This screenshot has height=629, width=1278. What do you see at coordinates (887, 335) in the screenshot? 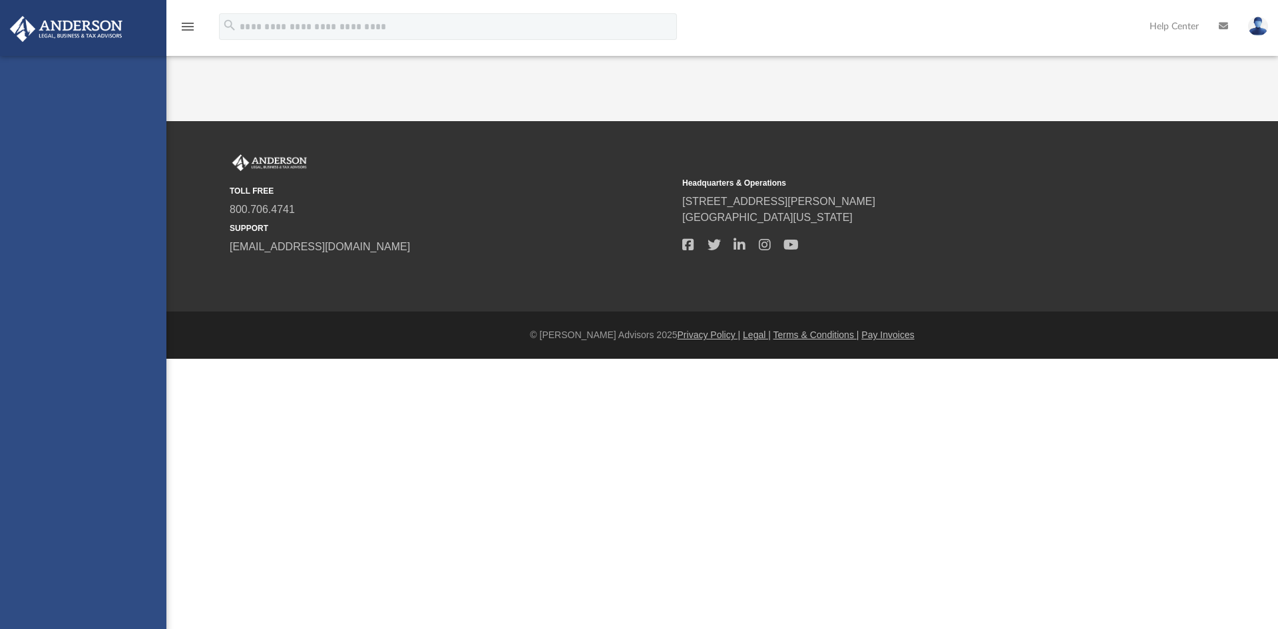
I see `a: Pay Invoices` at bounding box center [887, 335].